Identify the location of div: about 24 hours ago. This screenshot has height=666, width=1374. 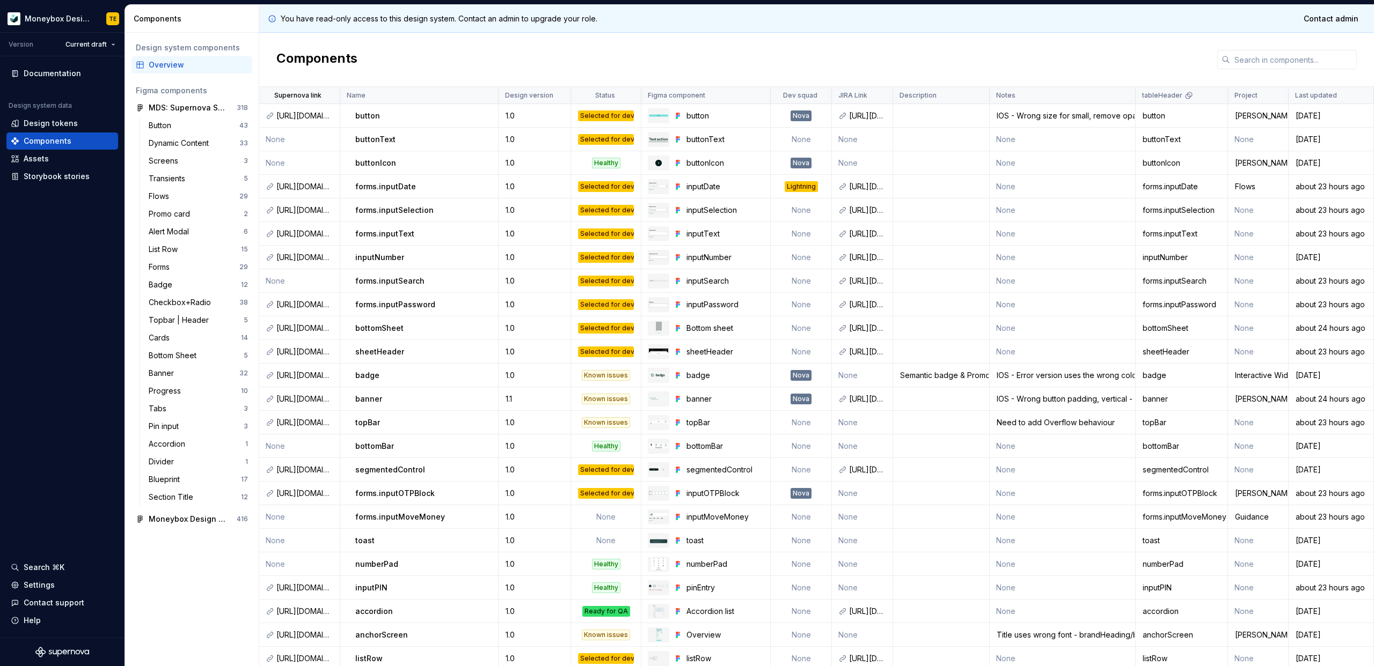
(1331, 399).